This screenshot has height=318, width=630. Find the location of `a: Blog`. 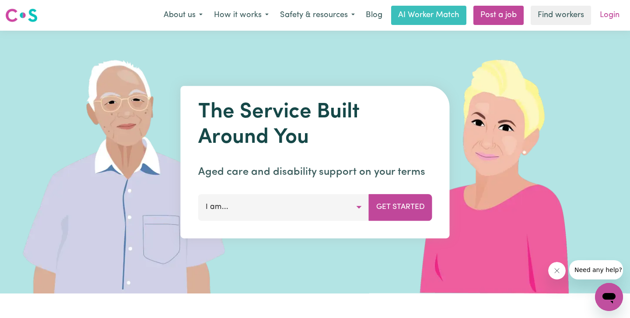

a: Blog is located at coordinates (374, 15).